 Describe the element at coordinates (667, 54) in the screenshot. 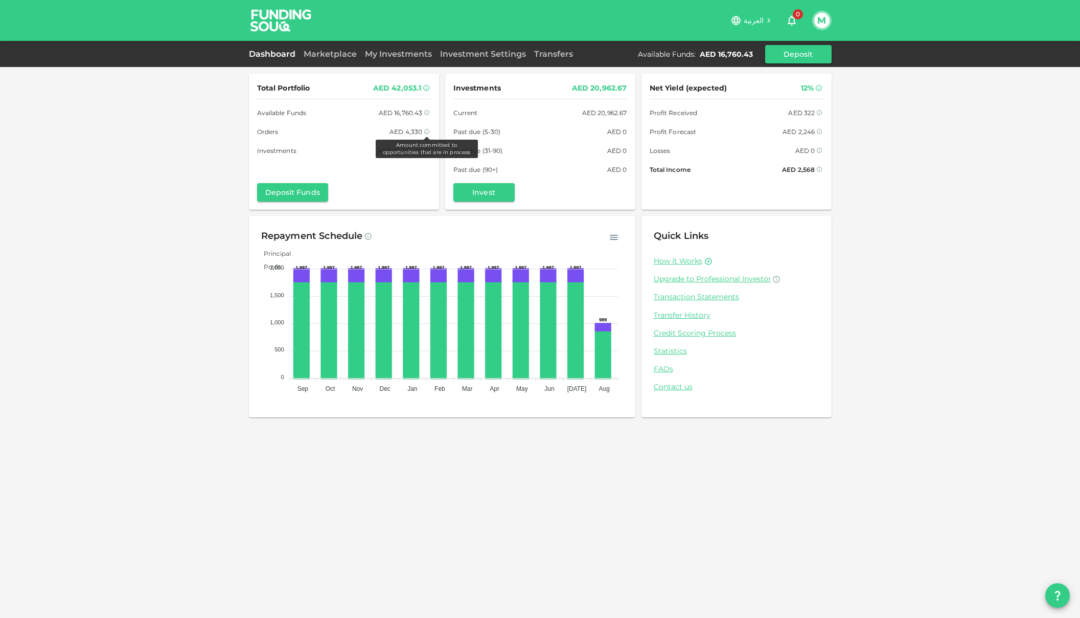

I see `div: Available Funds :` at that location.